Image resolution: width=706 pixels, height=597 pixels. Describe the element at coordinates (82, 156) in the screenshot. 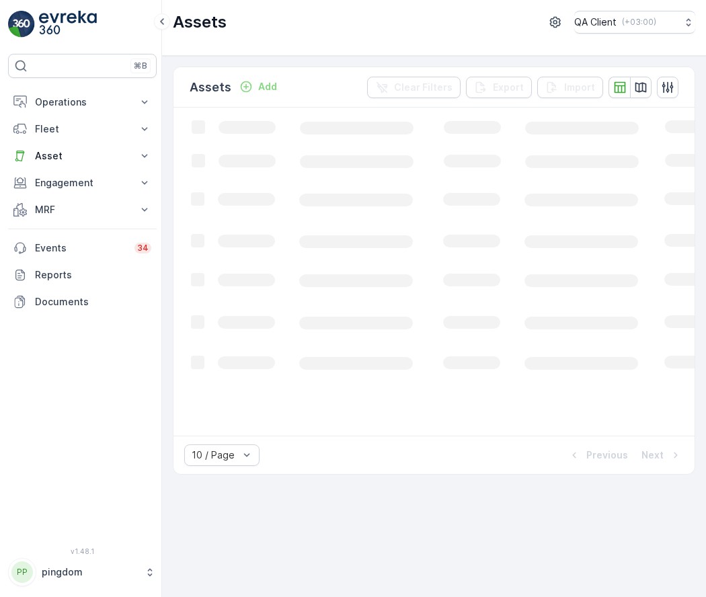

I see `p: Asset` at that location.